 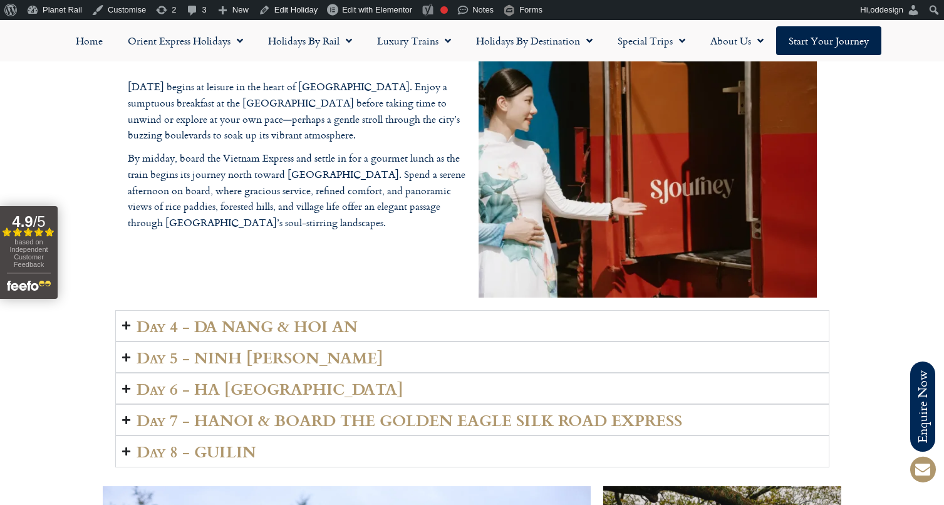 I want to click on a: Orient Express Holidays, so click(x=185, y=41).